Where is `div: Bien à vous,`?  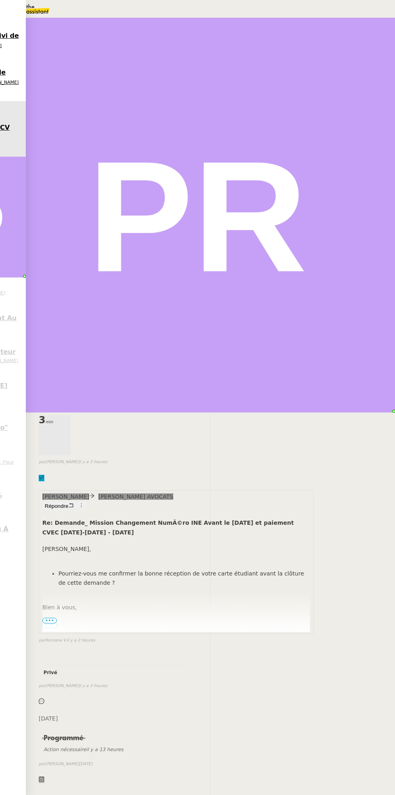 div: Bien à vous, is located at coordinates (176, 607).